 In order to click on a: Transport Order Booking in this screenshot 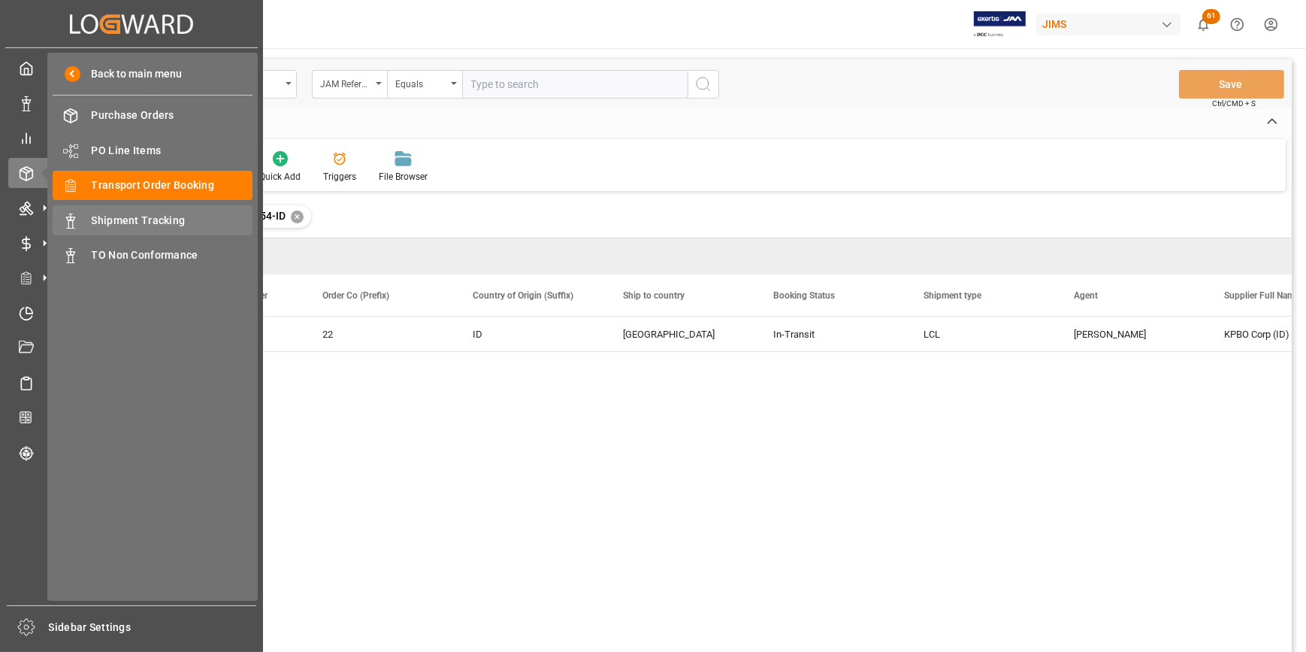, I will do `click(153, 185)`.